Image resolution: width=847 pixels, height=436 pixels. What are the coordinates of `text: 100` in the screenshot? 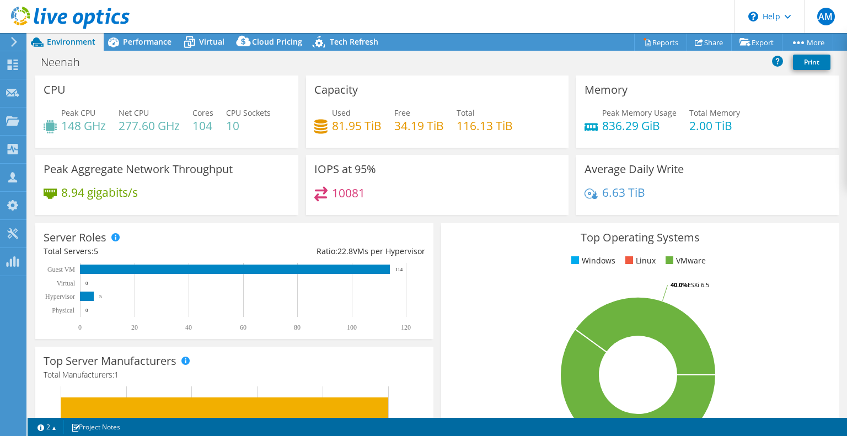 It's located at (352, 328).